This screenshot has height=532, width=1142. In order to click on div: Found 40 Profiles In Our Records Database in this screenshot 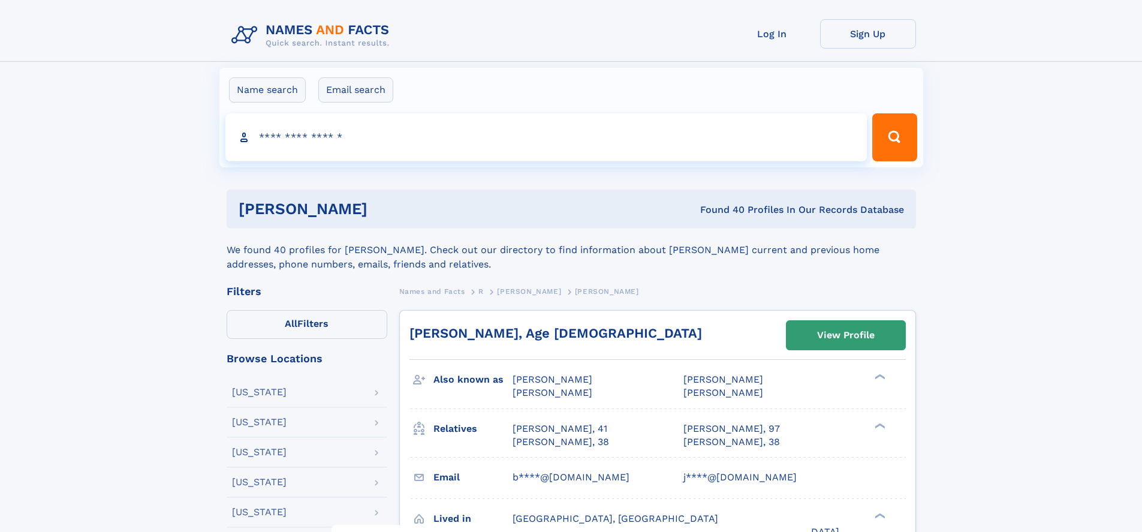, I will do `click(719, 210)`.